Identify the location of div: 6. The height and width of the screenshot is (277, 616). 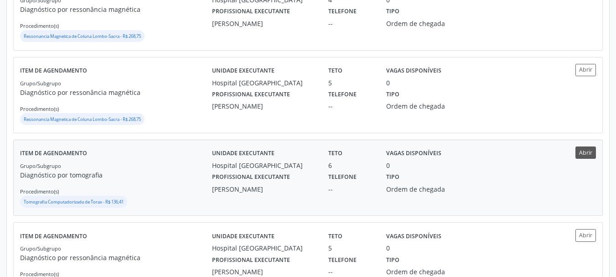
(351, 165).